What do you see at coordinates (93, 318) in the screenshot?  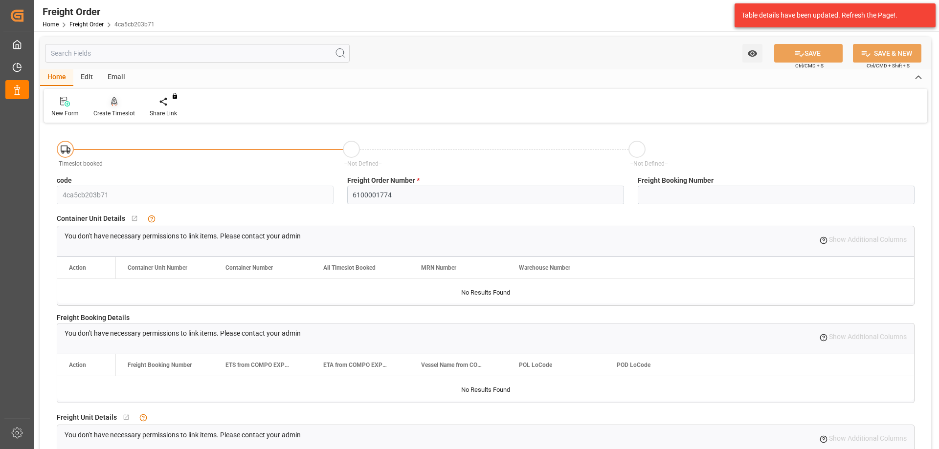 I see `span: Freight Booking Details` at bounding box center [93, 318].